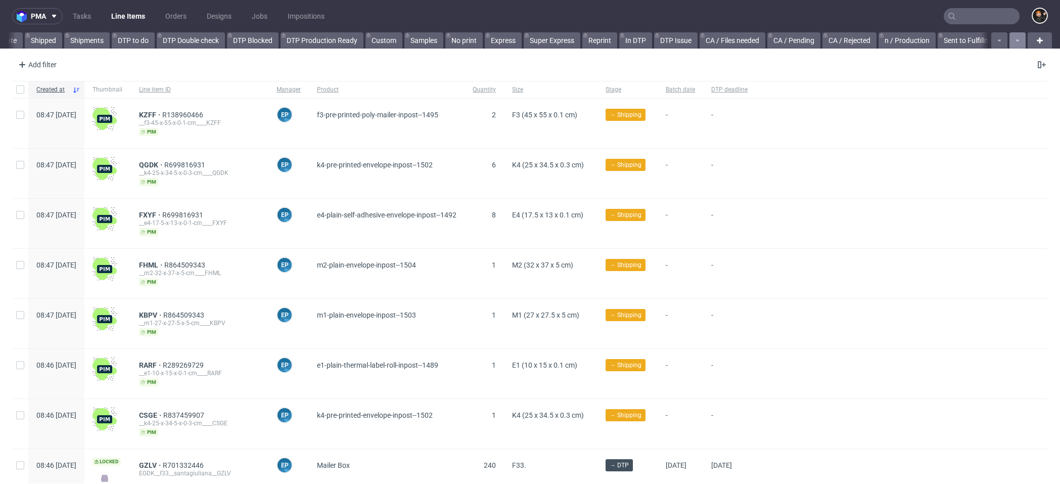 Image resolution: width=1060 pixels, height=484 pixels. Describe the element at coordinates (850, 40) in the screenshot. I see `a: CA / Rejected` at that location.